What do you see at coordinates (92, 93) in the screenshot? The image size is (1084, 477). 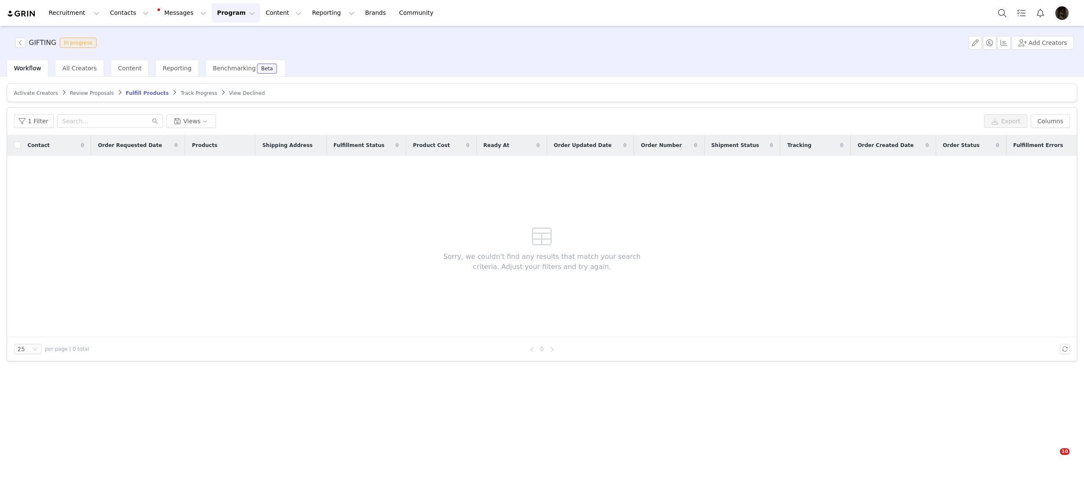 I see `span: Review Proposals` at bounding box center [92, 93].